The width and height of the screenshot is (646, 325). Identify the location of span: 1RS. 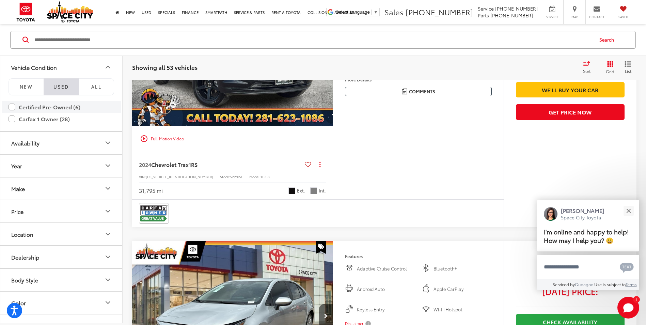
(193, 164).